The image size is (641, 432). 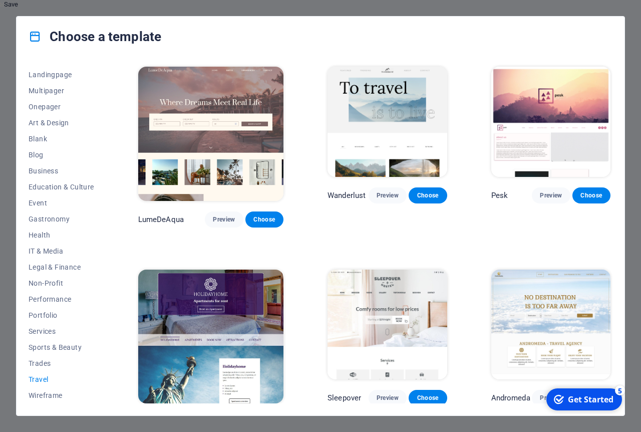 I want to click on button: Health, so click(x=61, y=235).